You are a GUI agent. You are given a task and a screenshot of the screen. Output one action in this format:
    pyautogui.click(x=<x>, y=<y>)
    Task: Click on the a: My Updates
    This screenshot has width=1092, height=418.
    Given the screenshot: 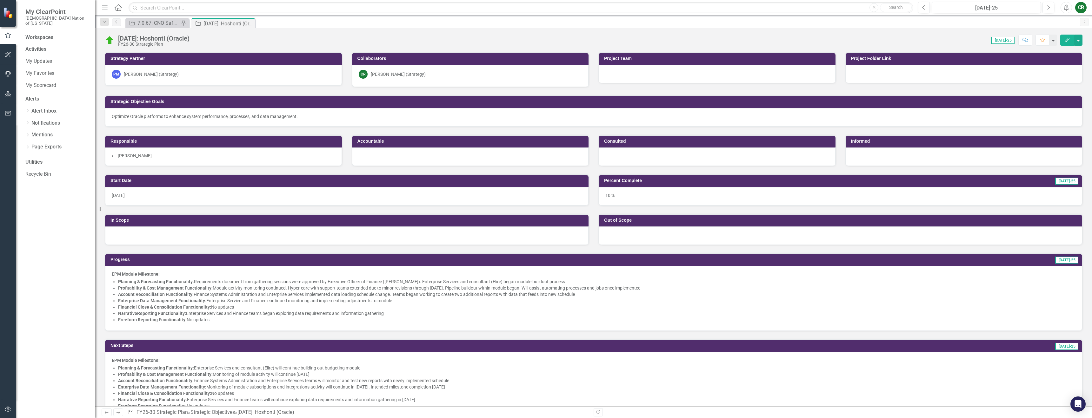 What is the action you would take?
    pyautogui.click(x=57, y=61)
    